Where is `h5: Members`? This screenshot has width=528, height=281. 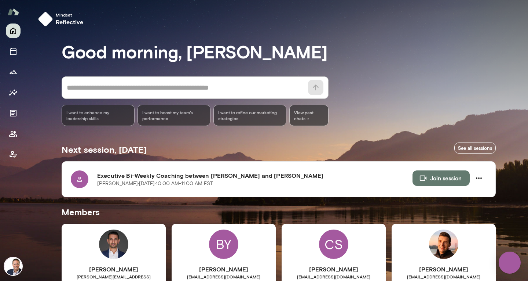 h5: Members is located at coordinates (279, 212).